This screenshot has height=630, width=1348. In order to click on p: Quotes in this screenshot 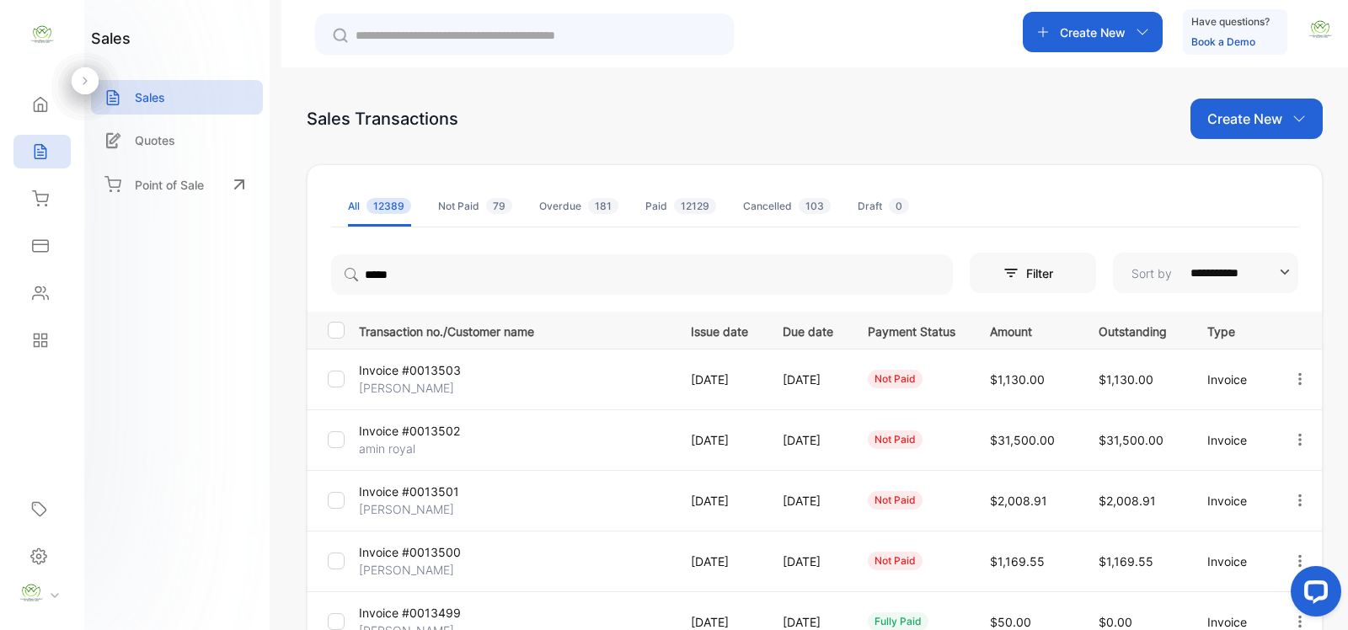, I will do `click(155, 140)`.